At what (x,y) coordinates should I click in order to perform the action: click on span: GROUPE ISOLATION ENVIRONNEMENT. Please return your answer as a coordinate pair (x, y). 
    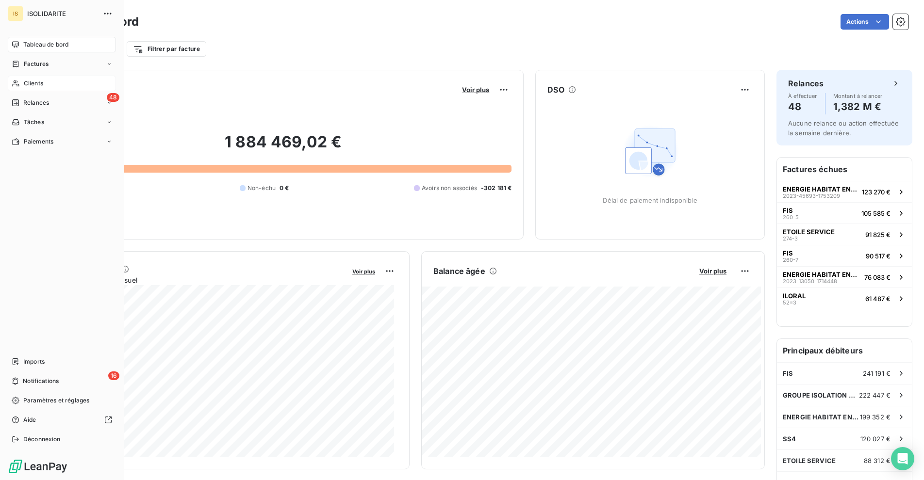
    Looking at the image, I should click on (820, 395).